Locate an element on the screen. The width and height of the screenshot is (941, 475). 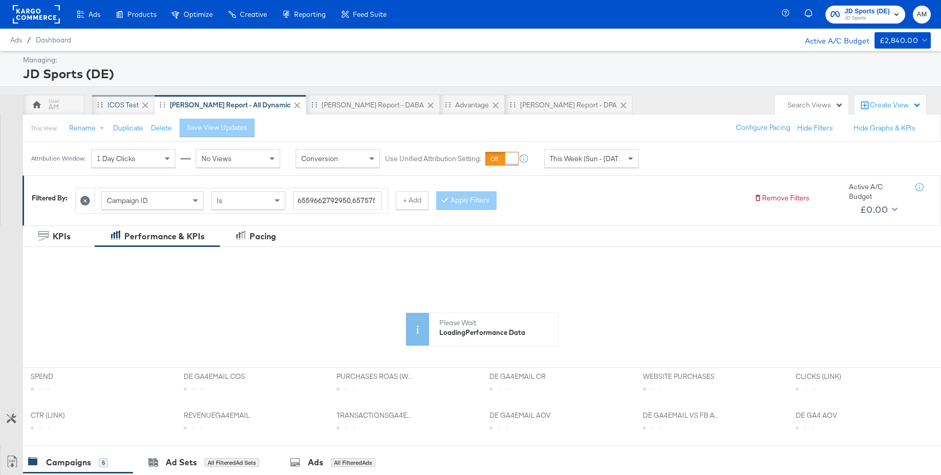
div: Ads is located at coordinates (316, 462).